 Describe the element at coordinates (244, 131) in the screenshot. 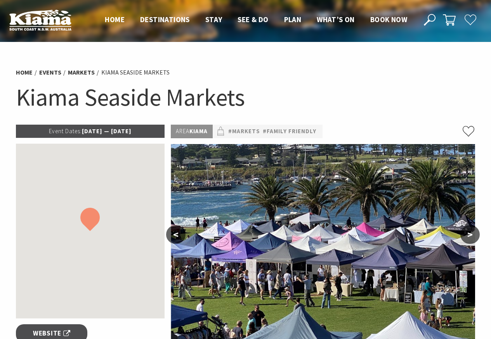

I see `a: #Markets` at that location.